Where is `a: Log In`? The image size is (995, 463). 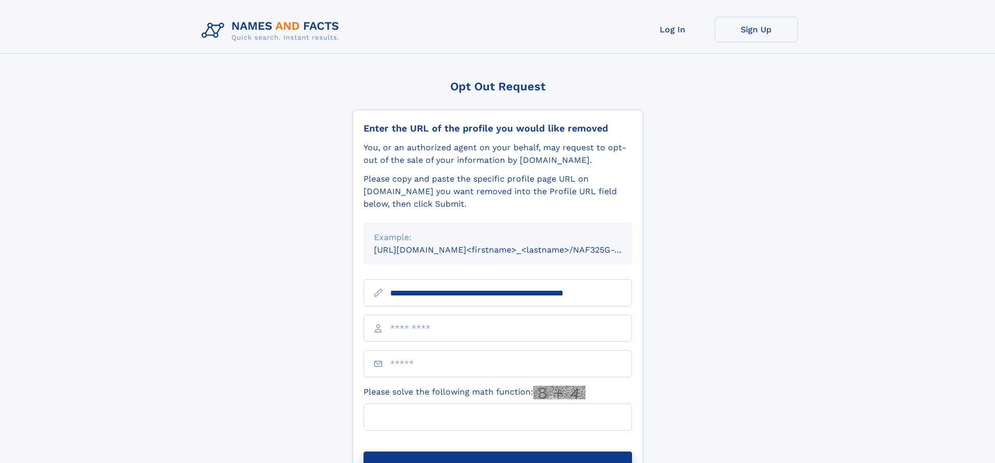 a: Log In is located at coordinates (672, 29).